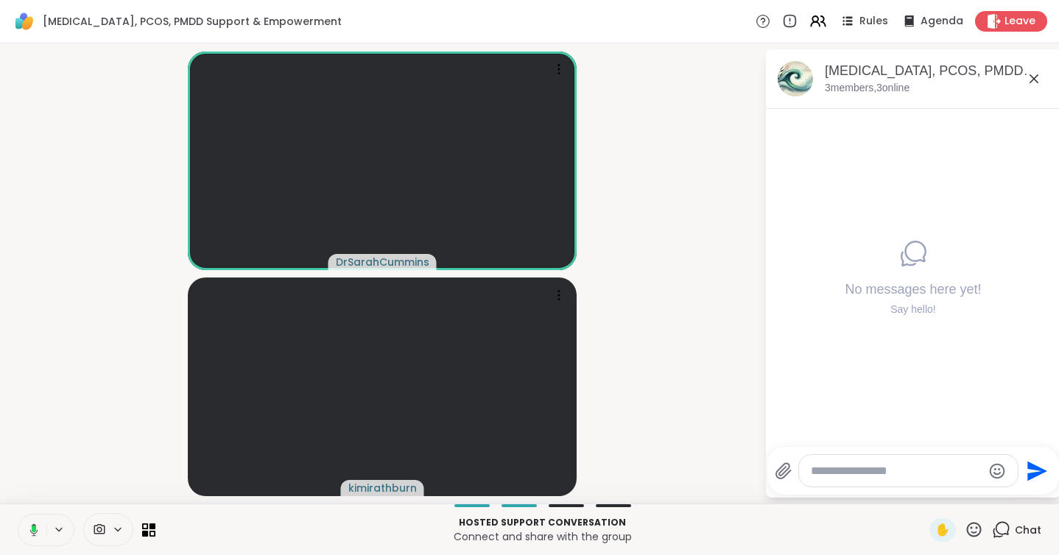 The image size is (1059, 555). What do you see at coordinates (1035, 471) in the screenshot?
I see `button: Send` at bounding box center [1035, 471].